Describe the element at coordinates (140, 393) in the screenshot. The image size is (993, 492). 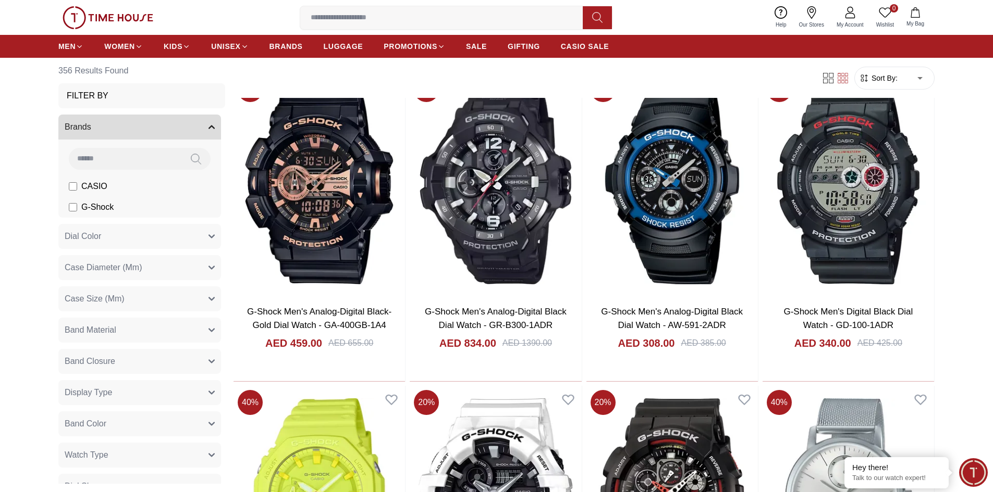
I see `button: Display Type` at that location.